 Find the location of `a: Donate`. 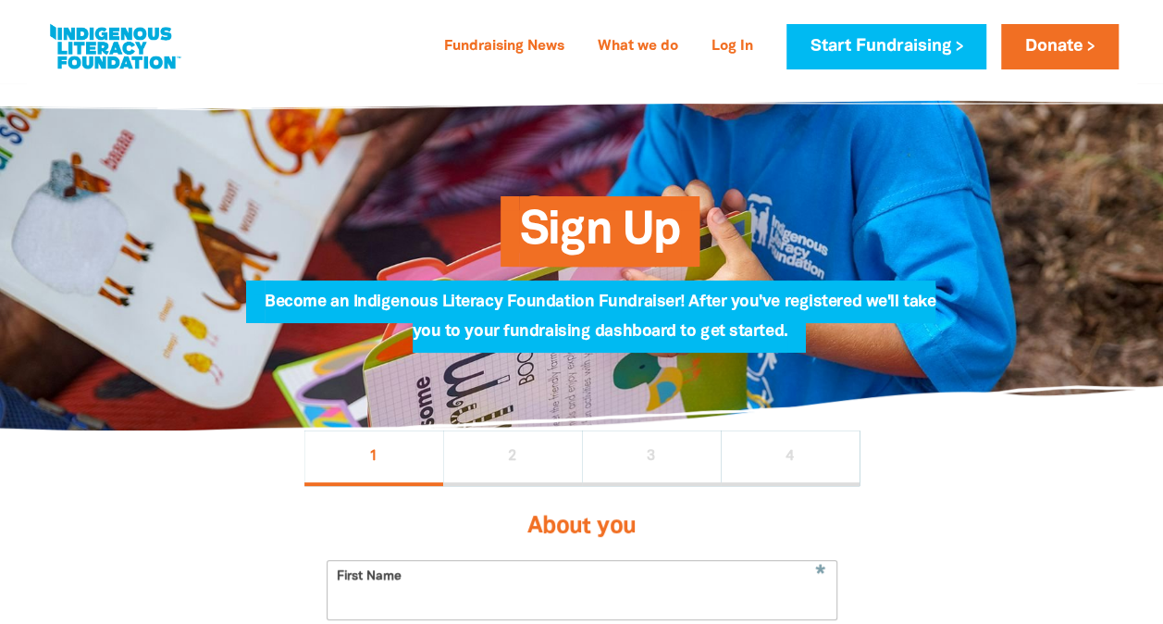

a: Donate is located at coordinates (1060, 46).